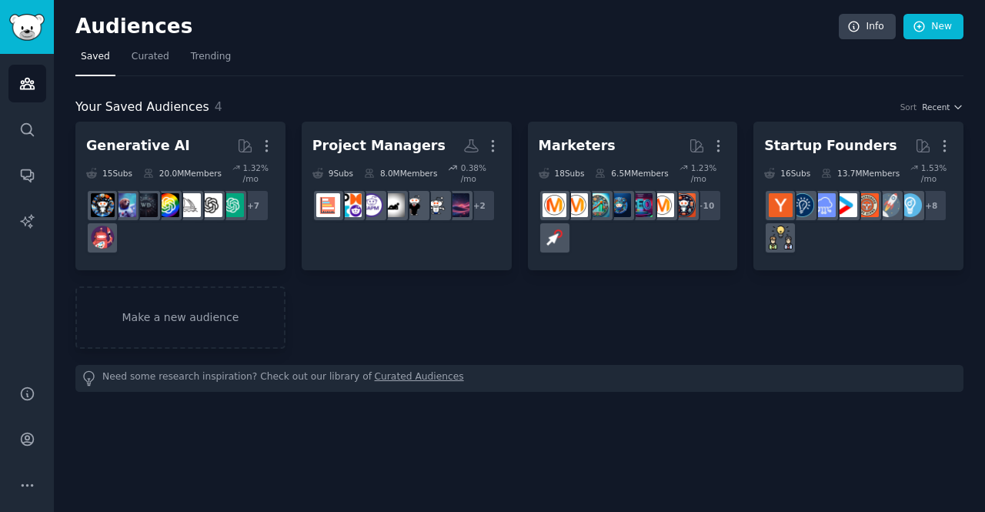 Image resolution: width=985 pixels, height=512 pixels. Describe the element at coordinates (349, 205) in the screenshot. I see `img: pmp` at that location.